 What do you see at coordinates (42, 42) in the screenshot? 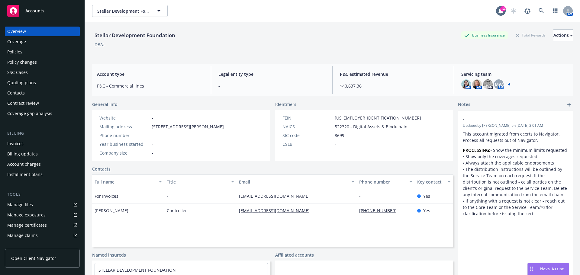
I see `a: Coverage` at bounding box center [42, 42].